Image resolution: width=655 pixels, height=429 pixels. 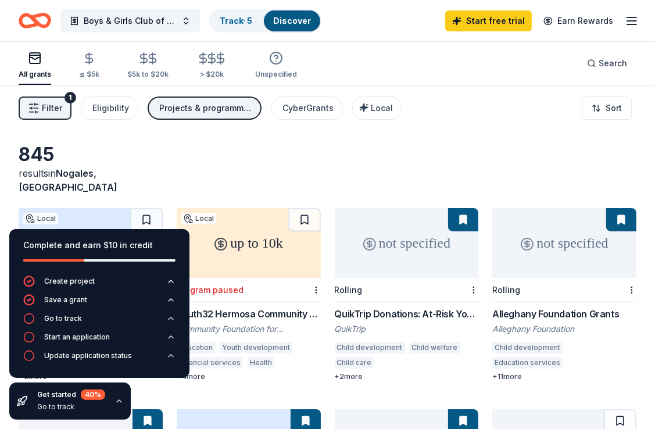 What do you see at coordinates (71, 394) in the screenshot?
I see `div: Get started` at bounding box center [71, 394].